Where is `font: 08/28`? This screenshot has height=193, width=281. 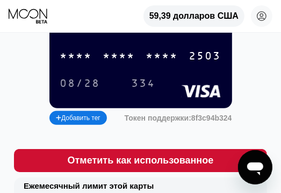 font: 08/28 is located at coordinates (80, 84).